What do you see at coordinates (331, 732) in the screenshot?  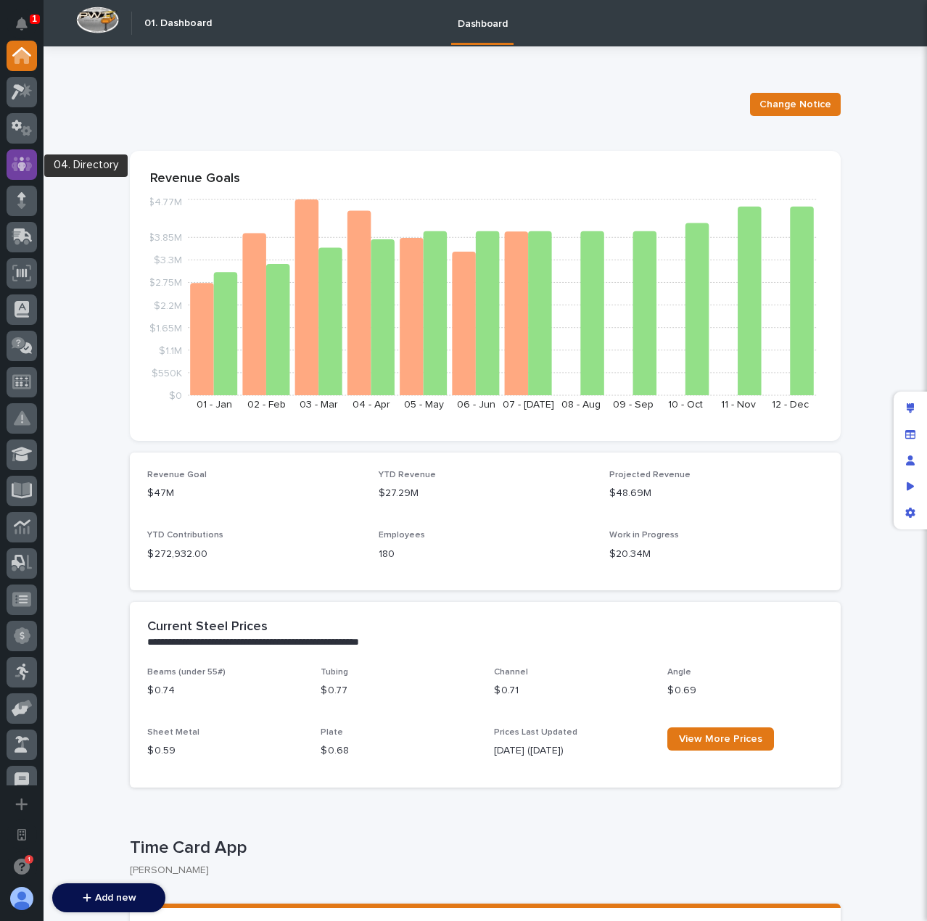 I see `span: Plate` at bounding box center [331, 732].